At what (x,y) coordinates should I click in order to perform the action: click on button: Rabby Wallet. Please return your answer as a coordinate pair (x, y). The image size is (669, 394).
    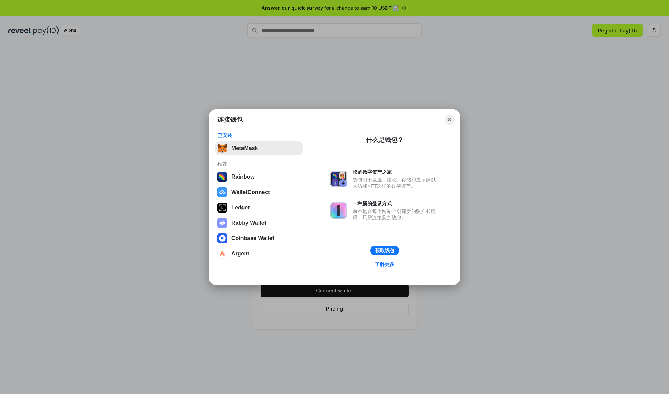
    Looking at the image, I should click on (259, 223).